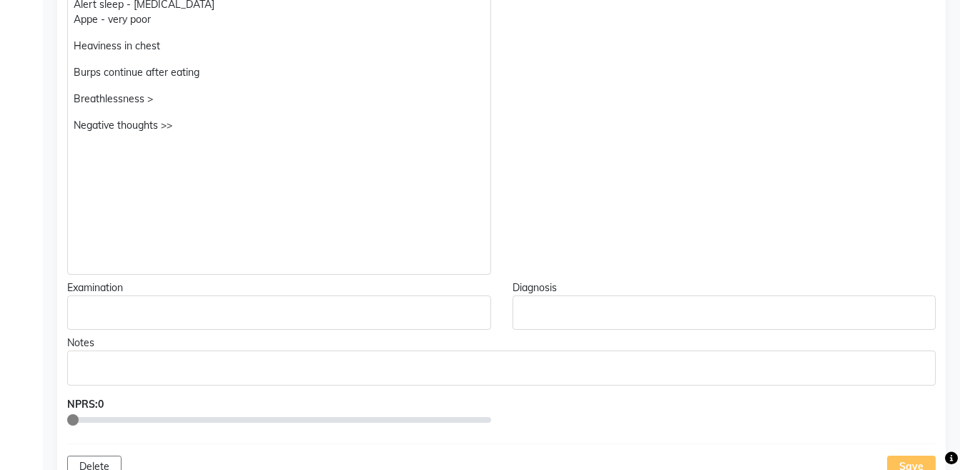  I want to click on p: Burps continue after eating, so click(279, 72).